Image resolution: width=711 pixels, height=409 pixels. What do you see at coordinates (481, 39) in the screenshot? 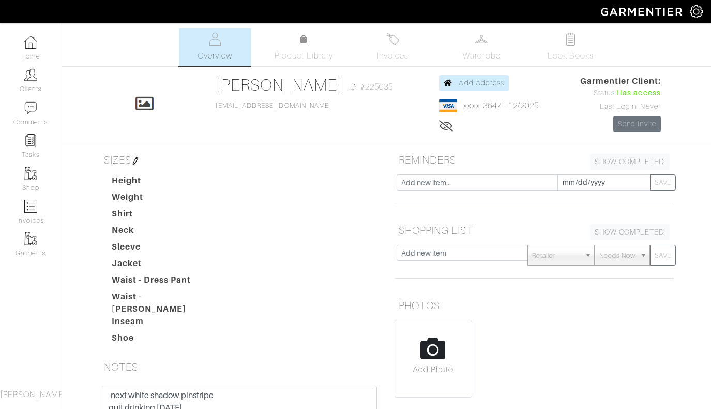
I see `img: wardrobe-487a4870c1b7c33e795ec22d11cfc2ed9d08956e64fb3008fe2437562e282088.svg` at bounding box center [481, 39].